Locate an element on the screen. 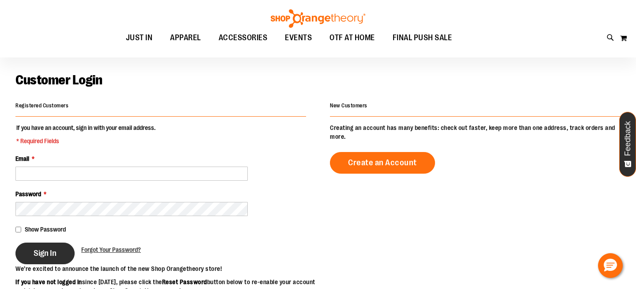 The height and width of the screenshot is (289, 636). strong: Reset Password is located at coordinates (185, 282).